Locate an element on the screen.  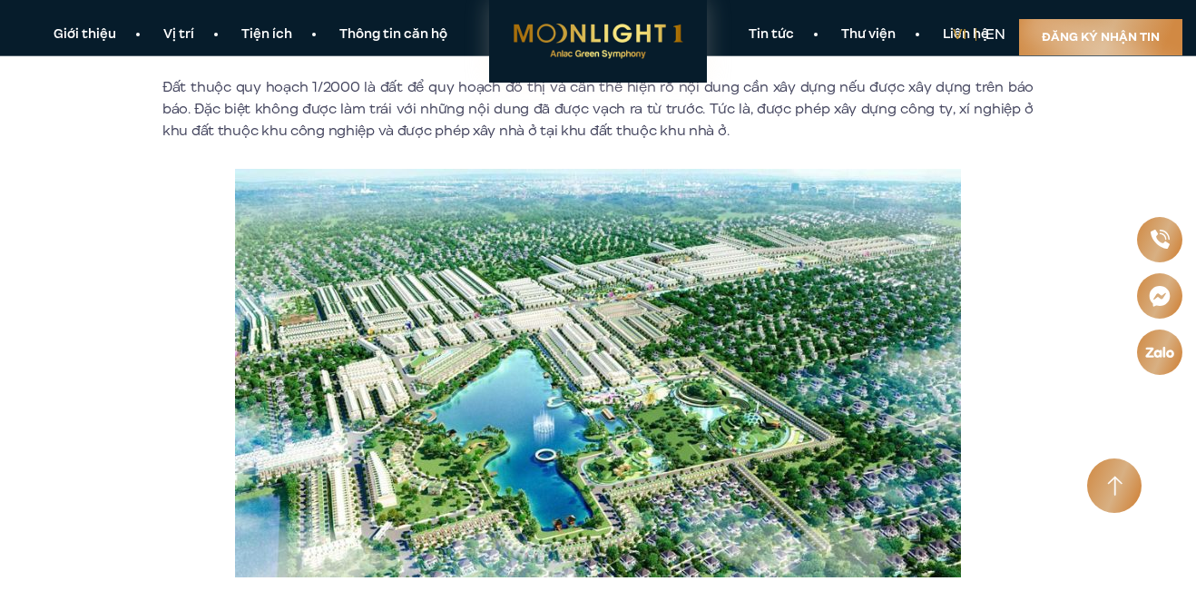
a: Liên hệ is located at coordinates (965, 34).